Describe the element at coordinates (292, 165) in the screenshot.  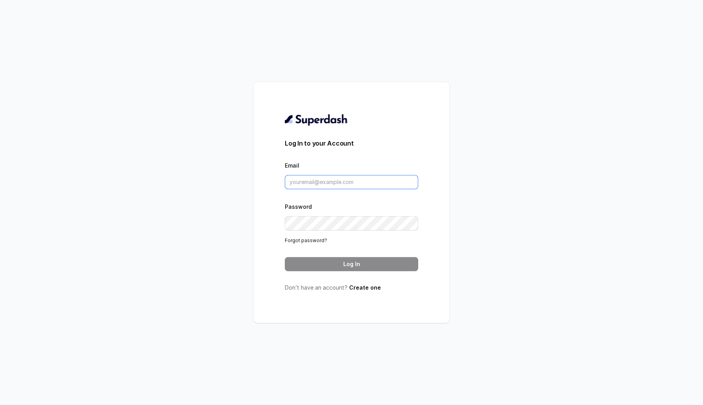
I see `label: Email` at that location.